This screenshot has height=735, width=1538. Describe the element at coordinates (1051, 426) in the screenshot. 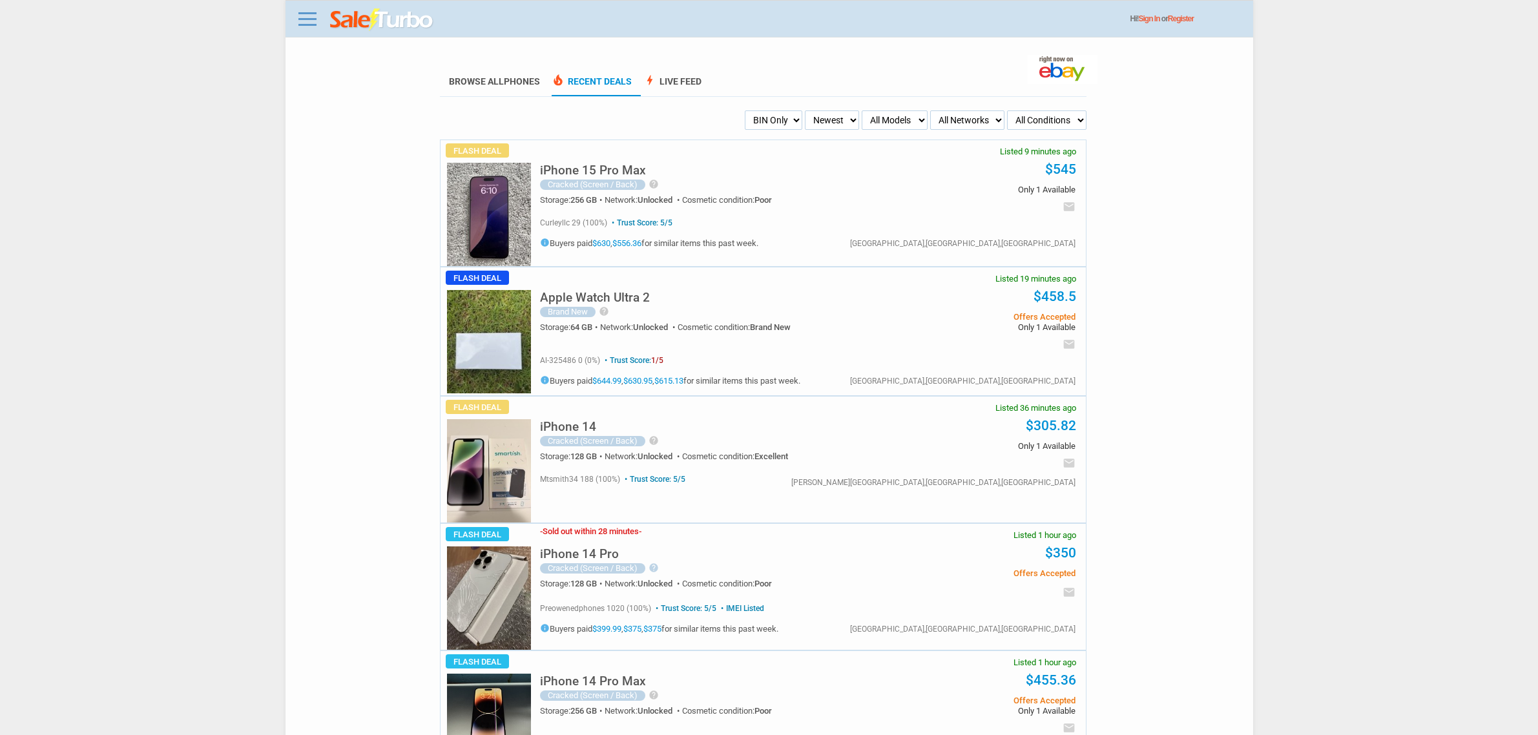

I see `a: $305.82` at that location.